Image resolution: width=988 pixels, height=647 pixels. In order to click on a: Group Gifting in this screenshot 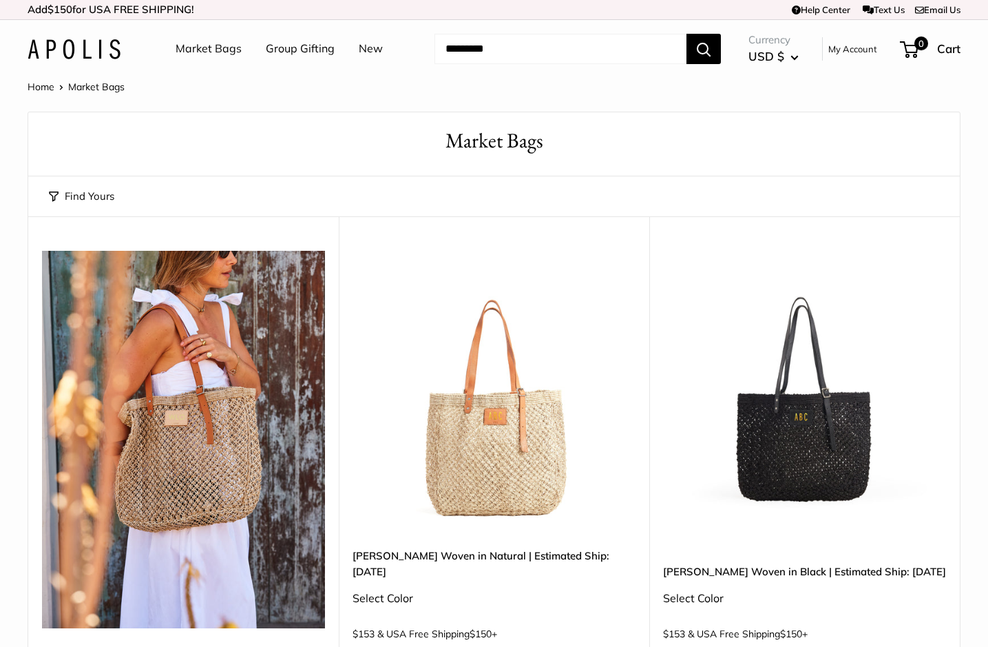, I will do `click(300, 49)`.